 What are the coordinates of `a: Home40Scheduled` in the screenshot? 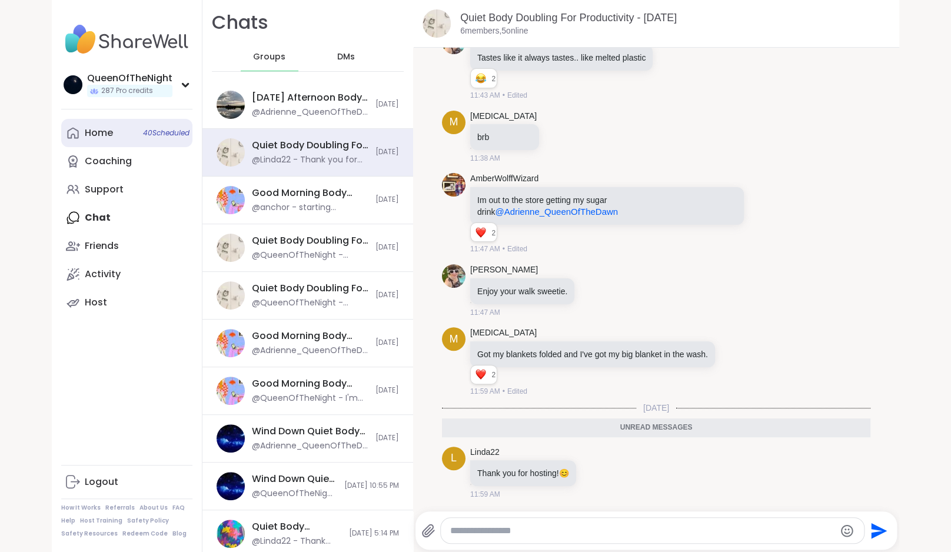 It's located at (127, 133).